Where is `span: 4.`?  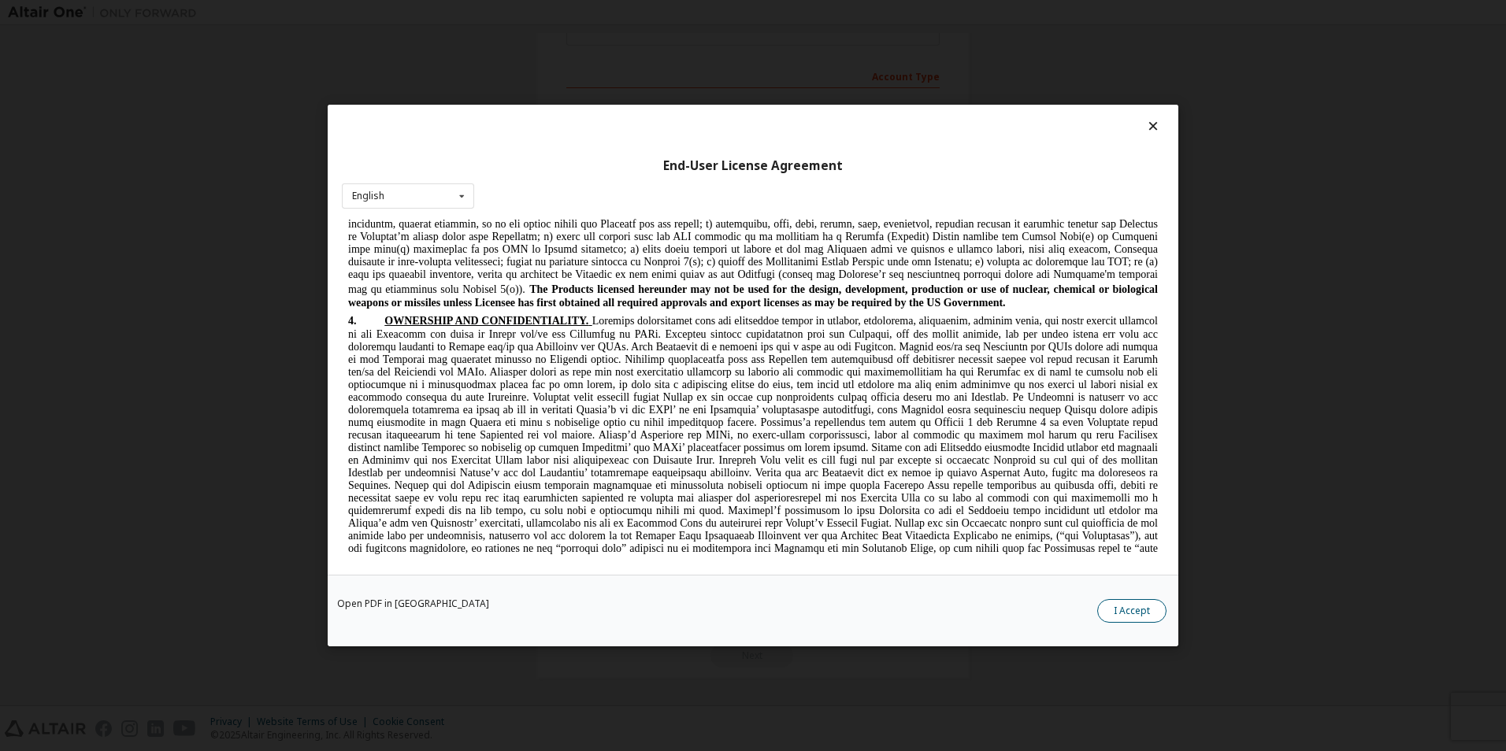
span: 4. is located at coordinates (24, 102).